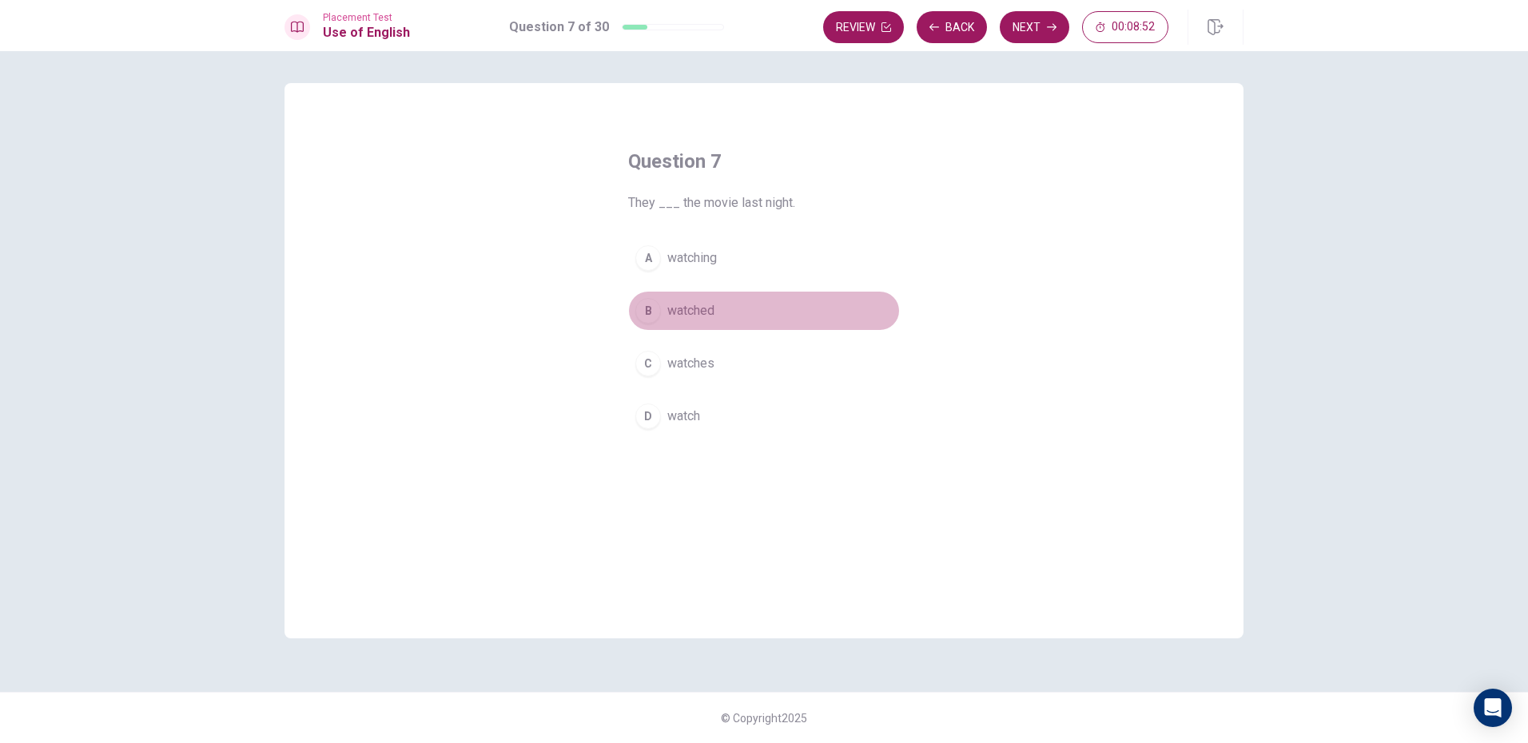 Image resolution: width=1528 pixels, height=743 pixels. What do you see at coordinates (690, 364) in the screenshot?
I see `span: watches` at bounding box center [690, 364].